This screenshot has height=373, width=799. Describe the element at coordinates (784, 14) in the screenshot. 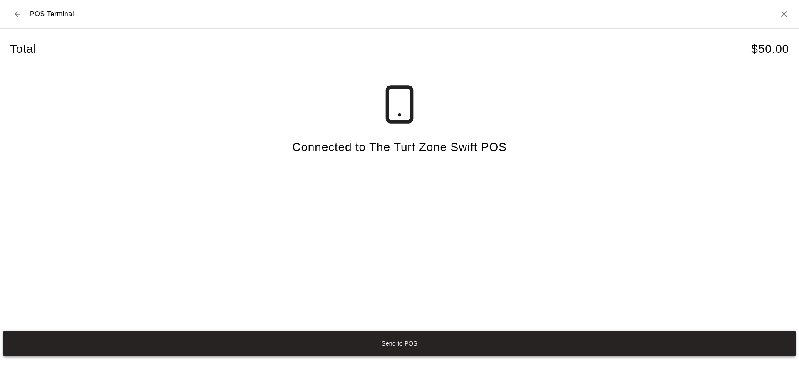

I see `button: Close` at that location.